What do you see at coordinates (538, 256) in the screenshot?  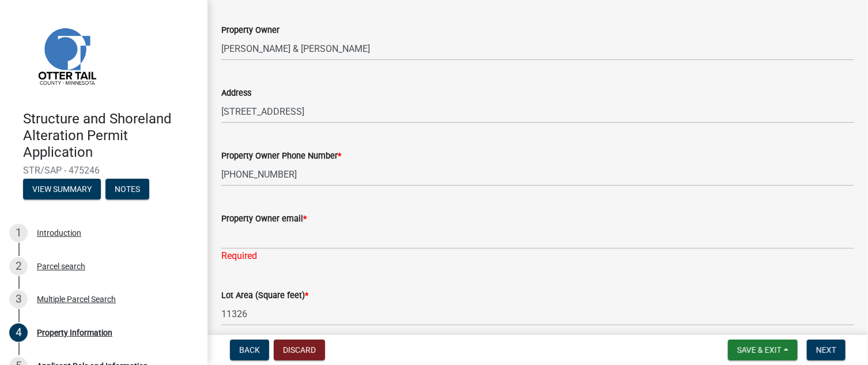 I see `div: Required` at bounding box center [538, 256].